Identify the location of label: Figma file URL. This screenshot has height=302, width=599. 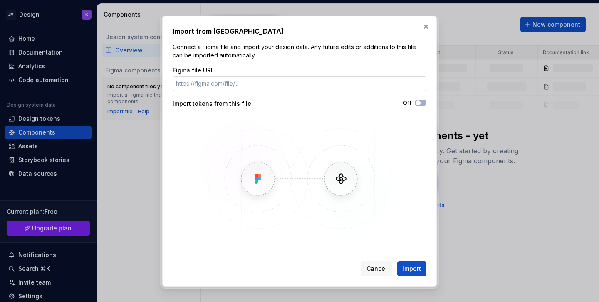
(193, 70).